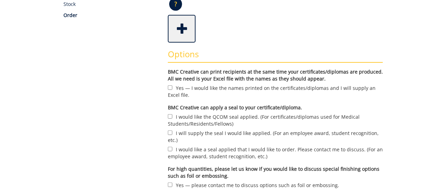 This screenshot has height=194, width=438. What do you see at coordinates (275, 153) in the screenshot?
I see `label: I would like a seal applied that I would like to order. Please contact me to discuss. (For an emp...` at bounding box center [275, 153].